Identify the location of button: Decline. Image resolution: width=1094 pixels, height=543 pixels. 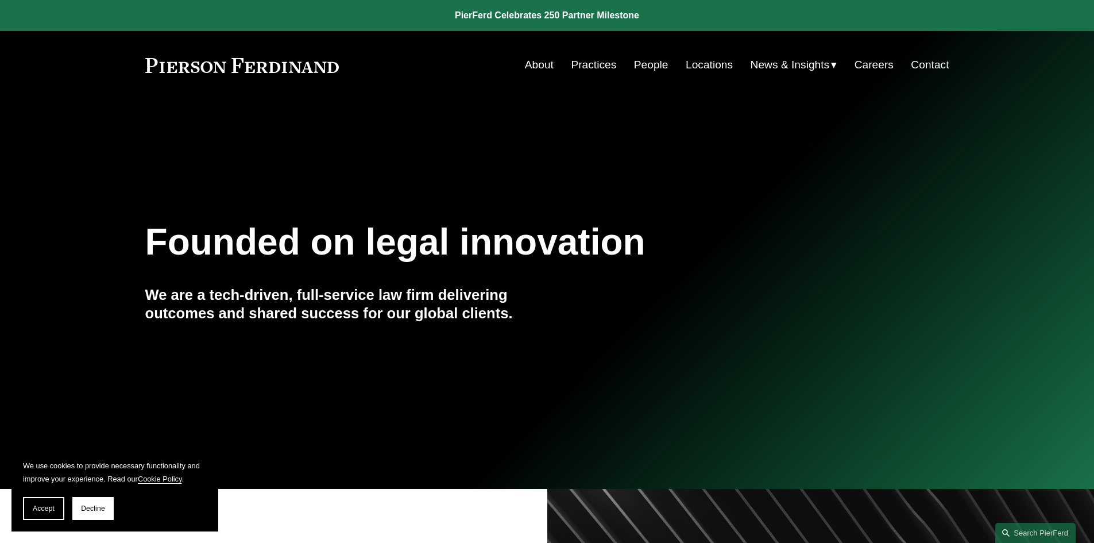
(93, 508).